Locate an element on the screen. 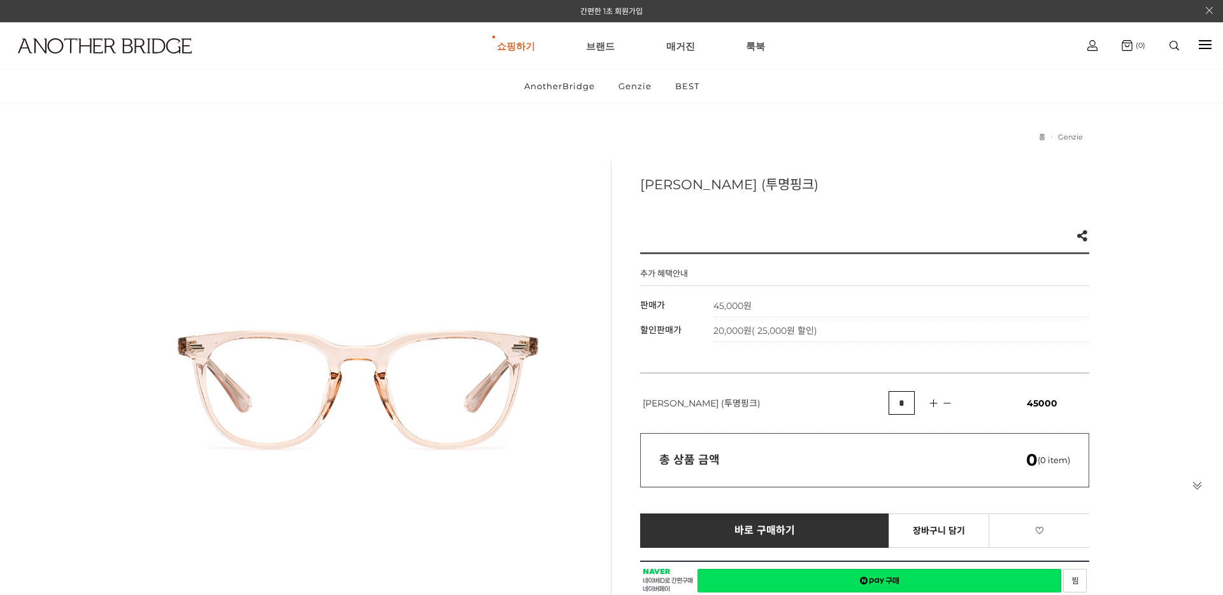 The height and width of the screenshot is (595, 1223). span: 45000 is located at coordinates (1042, 403).